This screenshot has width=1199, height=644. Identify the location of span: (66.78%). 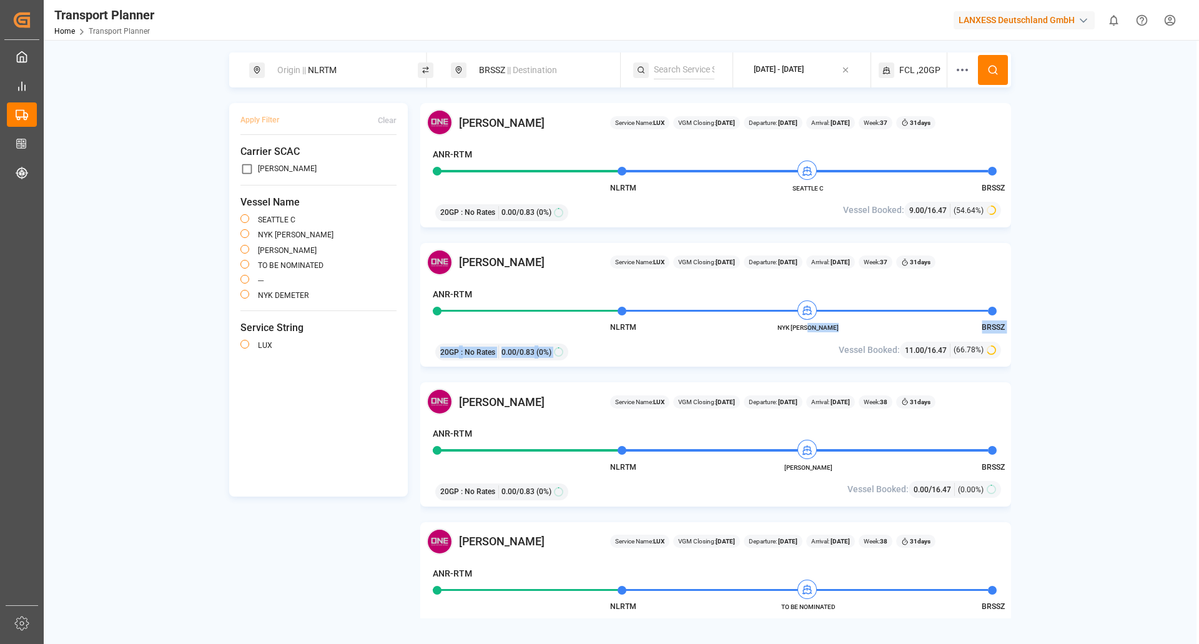
(969, 350).